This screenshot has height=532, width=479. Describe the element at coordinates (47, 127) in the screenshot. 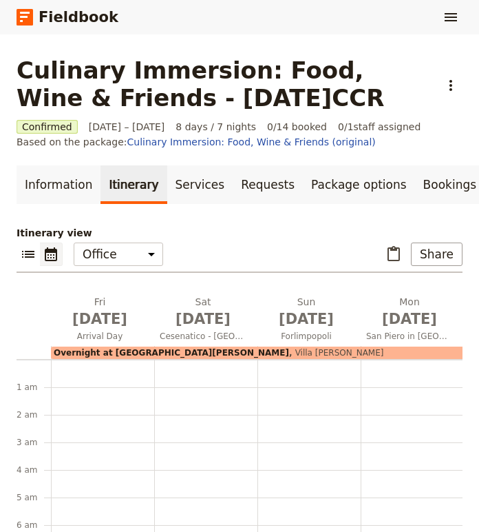

I see `span: Confirmed` at that location.